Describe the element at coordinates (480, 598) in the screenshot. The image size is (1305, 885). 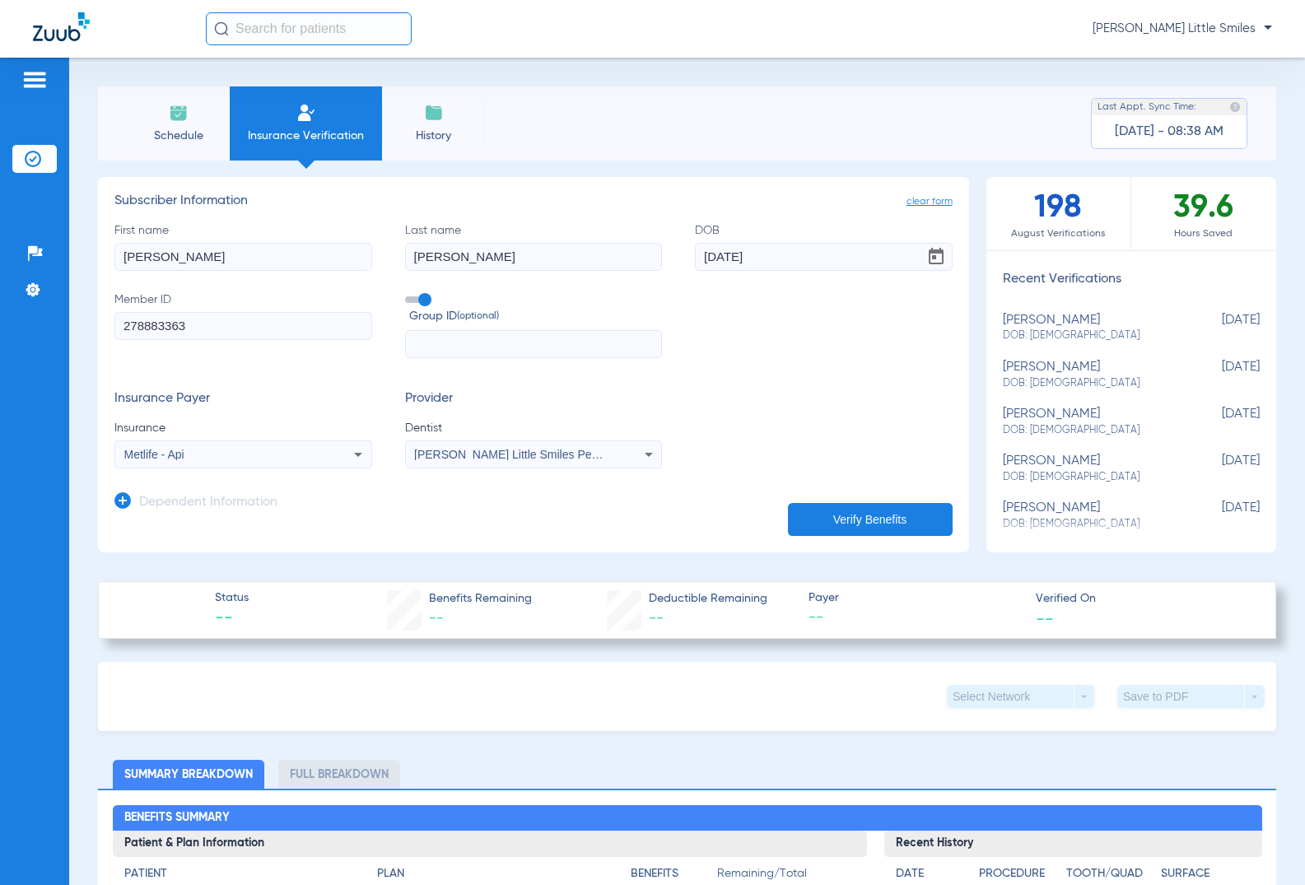
I see `span: Benefits Remaining` at that location.